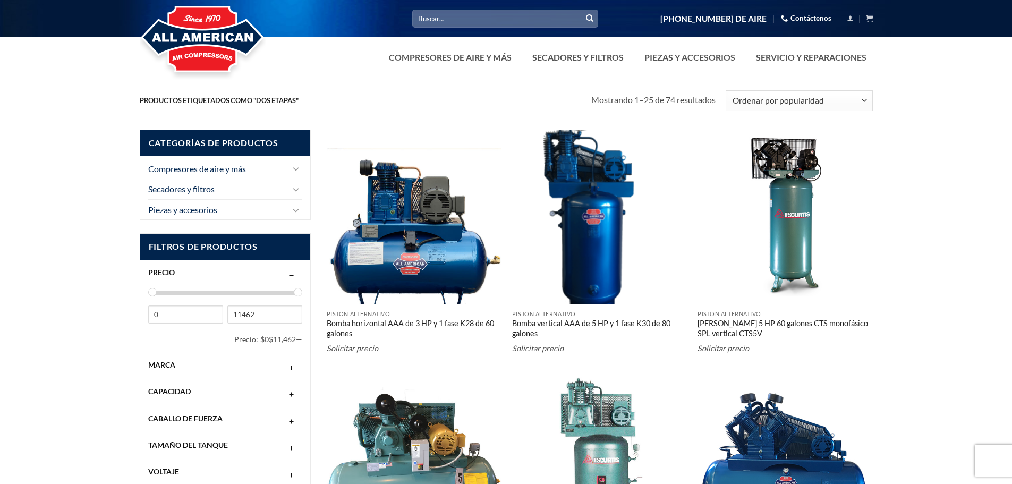  What do you see at coordinates (812, 57) in the screenshot?
I see `a: Servicio y reparaciones` at bounding box center [812, 57].